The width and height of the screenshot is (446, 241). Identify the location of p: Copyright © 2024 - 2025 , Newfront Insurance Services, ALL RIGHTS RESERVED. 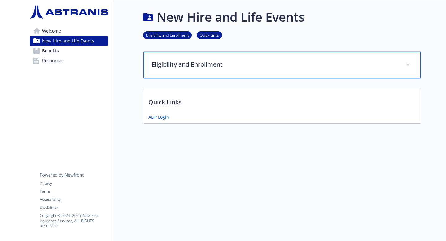
(74, 220).